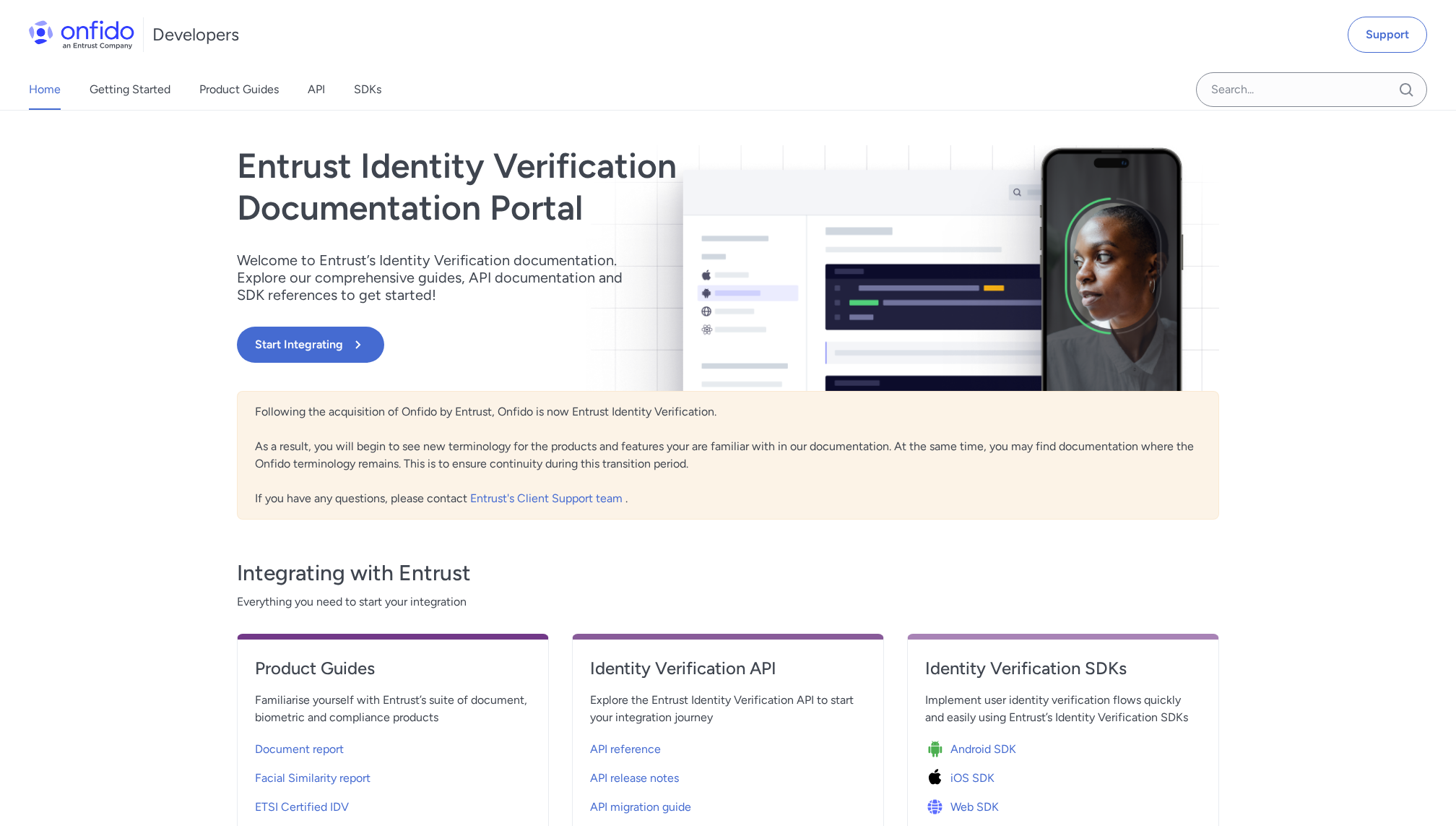 This screenshot has width=1456, height=826. Describe the element at coordinates (581, 344) in the screenshot. I see `a: Start Integrating` at that location.